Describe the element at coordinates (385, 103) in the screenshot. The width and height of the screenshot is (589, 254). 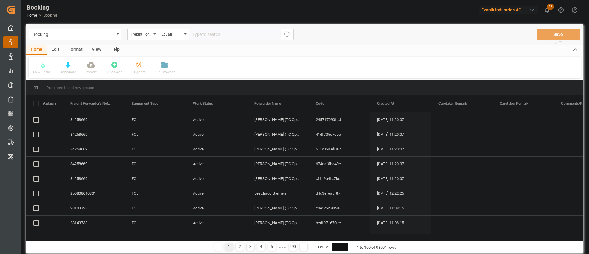
I see `span: Created At` at that location.